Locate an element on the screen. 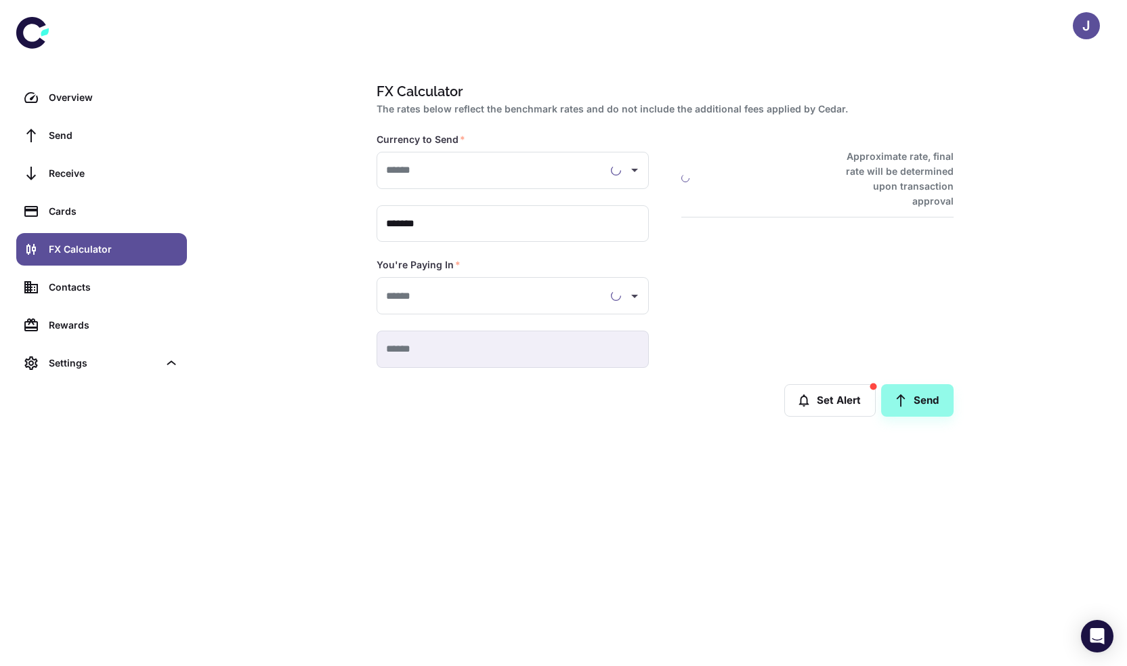 The image size is (1127, 666). a: Overview is located at coordinates (102, 98).